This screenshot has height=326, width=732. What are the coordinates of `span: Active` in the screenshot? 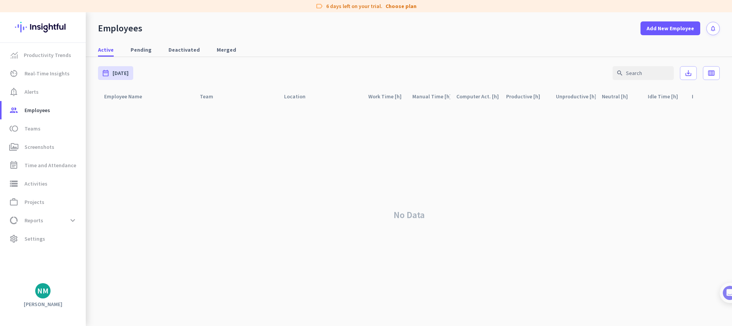 It's located at (106, 50).